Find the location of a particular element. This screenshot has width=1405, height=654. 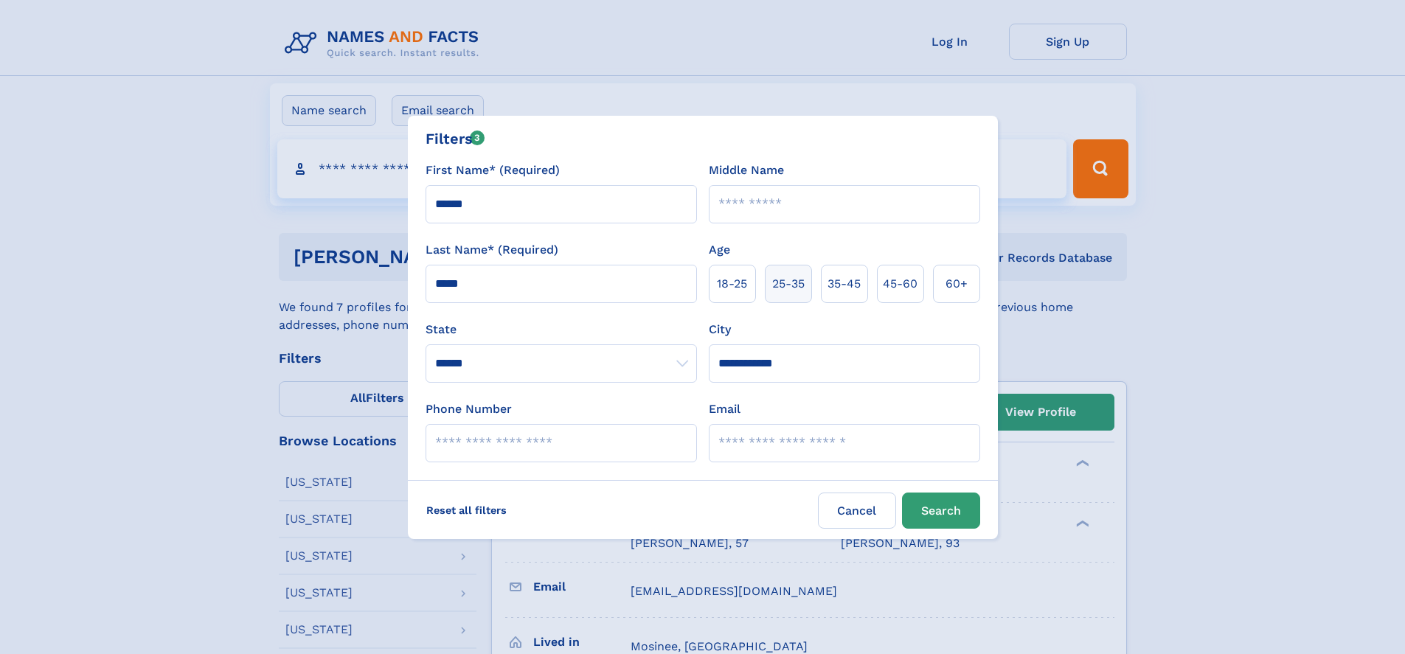

div: Filters is located at coordinates (455, 139).